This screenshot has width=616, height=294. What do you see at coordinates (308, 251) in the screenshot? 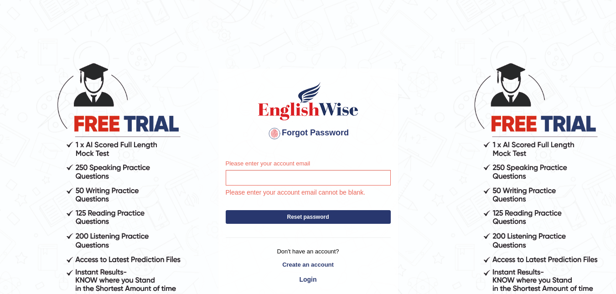
I see `p: Don't have an account?` at bounding box center [308, 251].